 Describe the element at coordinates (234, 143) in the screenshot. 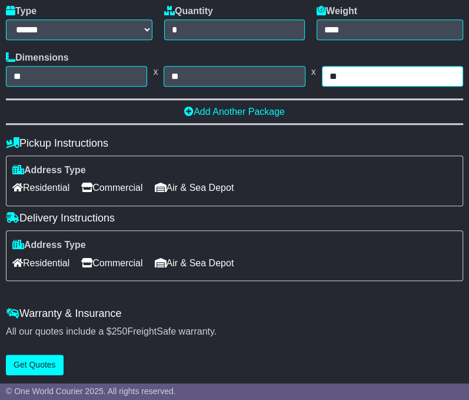

I see `h4: Pickup Instructions` at that location.